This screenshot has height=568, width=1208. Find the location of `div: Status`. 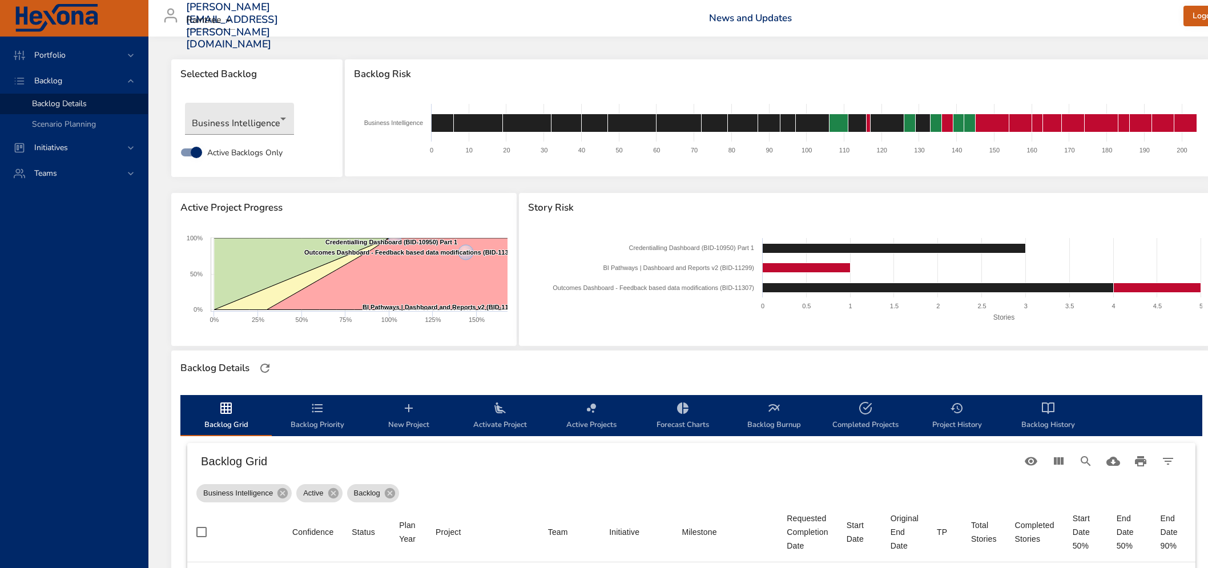

div: Status is located at coordinates (363, 532).